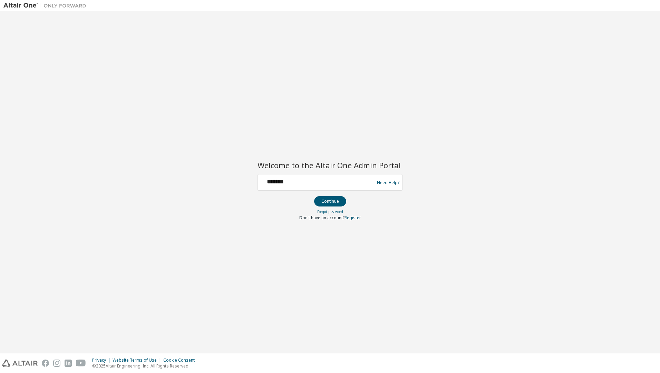  Describe the element at coordinates (47, 6) in the screenshot. I see `img: Altair One` at that location.